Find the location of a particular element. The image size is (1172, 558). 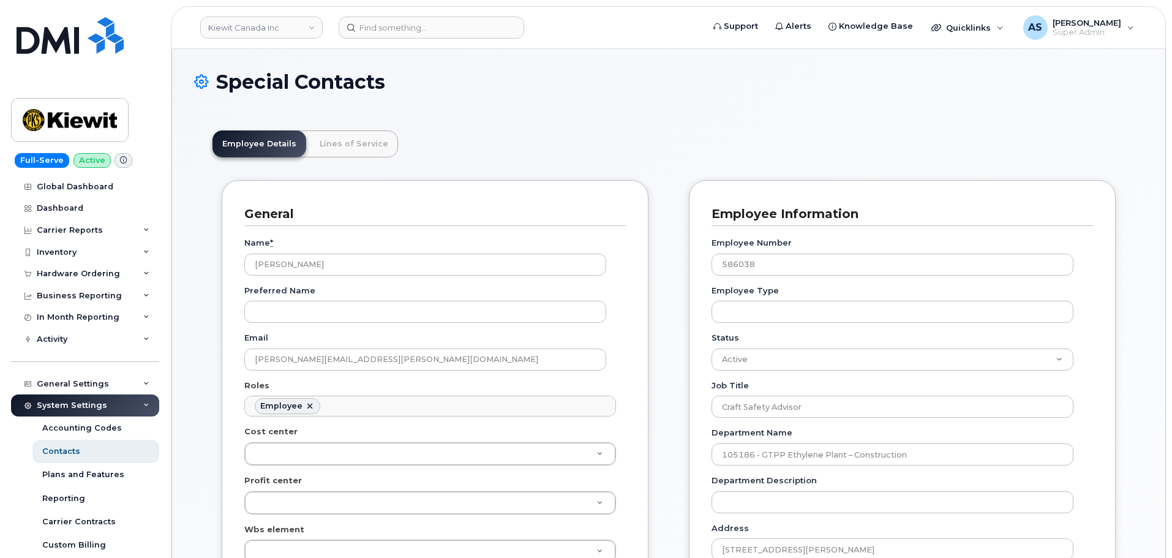

a: Employee Details is located at coordinates (259, 144).